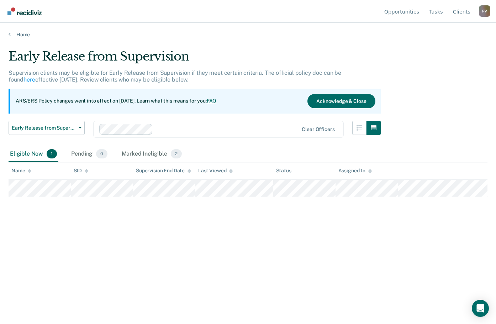  I want to click on span: 0, so click(101, 154).